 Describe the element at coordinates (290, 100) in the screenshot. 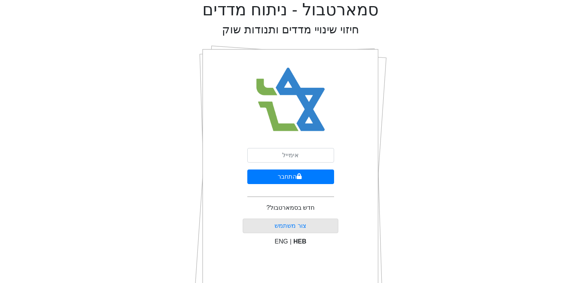

I see `img: Smart Bull` at that location.